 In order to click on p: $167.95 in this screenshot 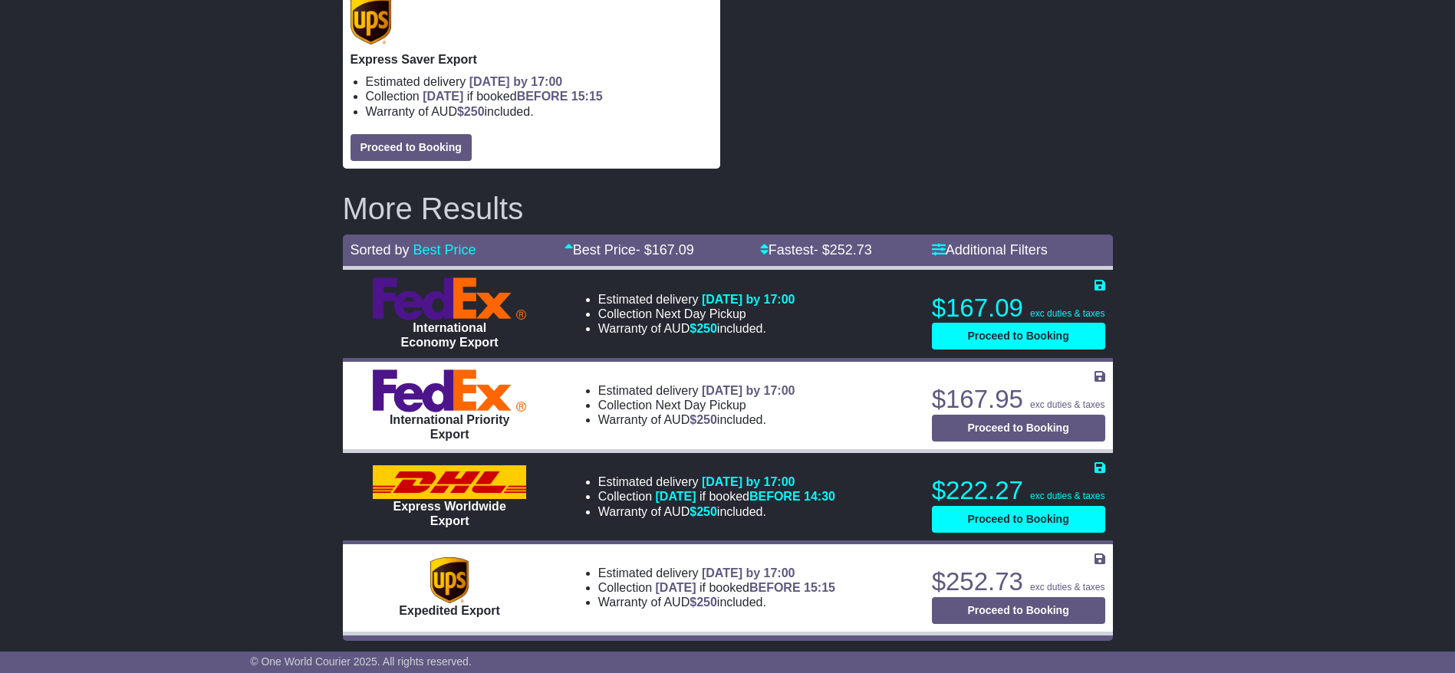, I will do `click(1018, 400)`.